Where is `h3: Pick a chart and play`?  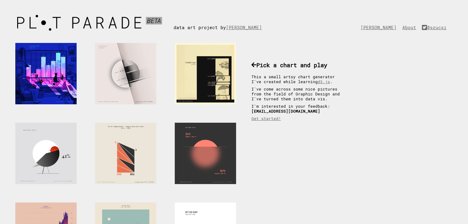
h3: Pick a chart and play is located at coordinates (299, 65).